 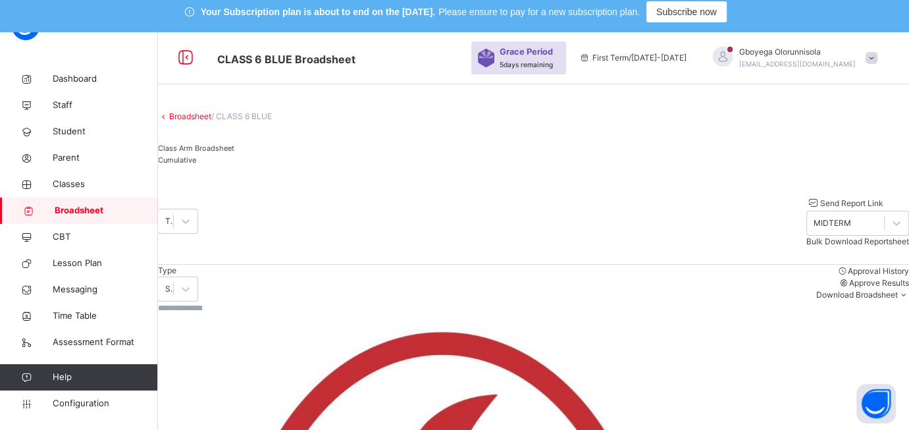 What do you see at coordinates (105, 369) in the screenshot?
I see `span: Collaborators` at bounding box center [105, 369].